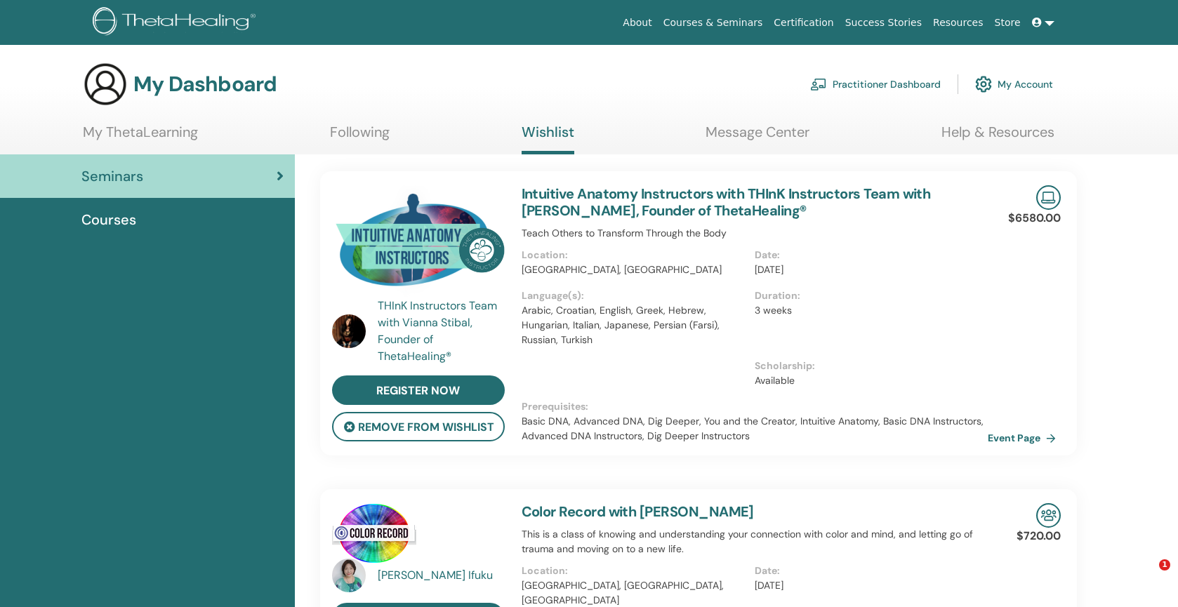 The height and width of the screenshot is (607, 1178). What do you see at coordinates (1038, 536) in the screenshot?
I see `p: $720.00` at bounding box center [1038, 536].